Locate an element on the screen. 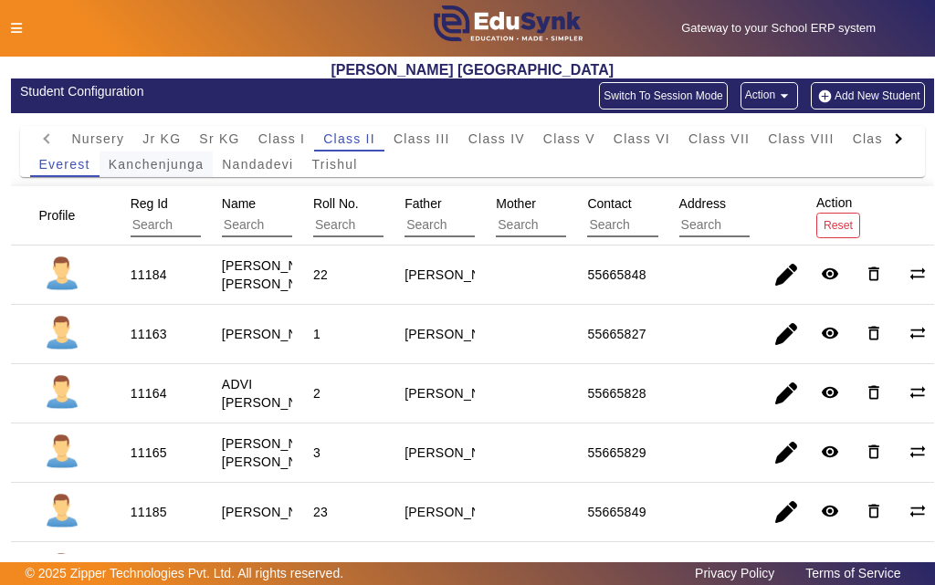 The width and height of the screenshot is (935, 585). span: Everest is located at coordinates (65, 164).